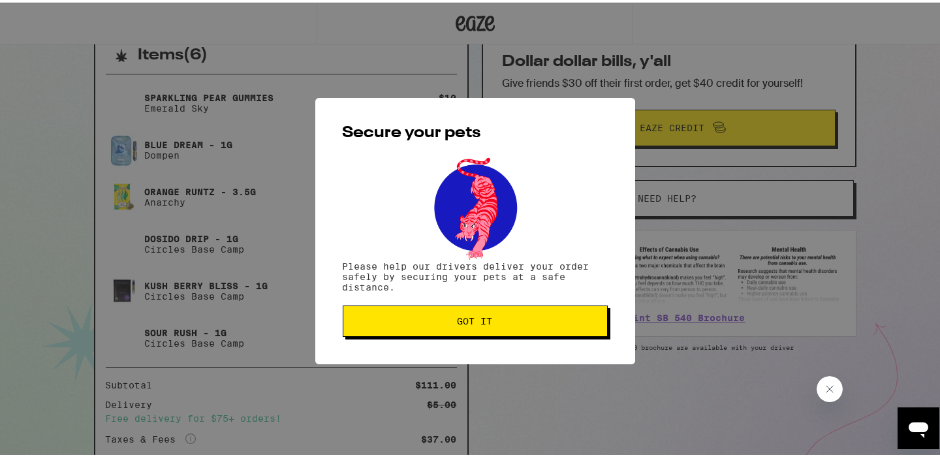  I want to click on img: pets, so click(475, 205).